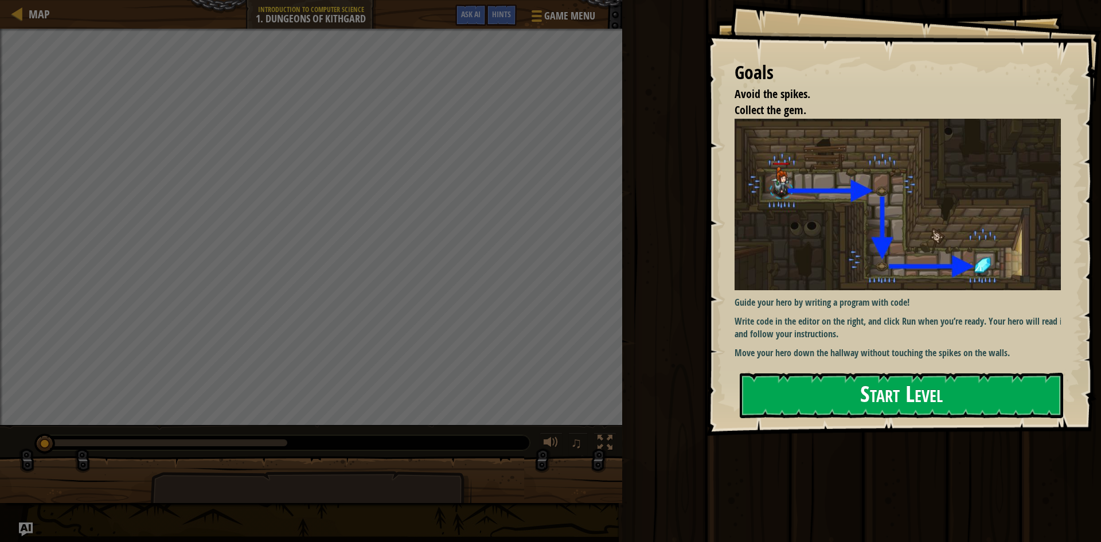 The image size is (1101, 542). Describe the element at coordinates (471, 14) in the screenshot. I see `span: Ask AI` at that location.